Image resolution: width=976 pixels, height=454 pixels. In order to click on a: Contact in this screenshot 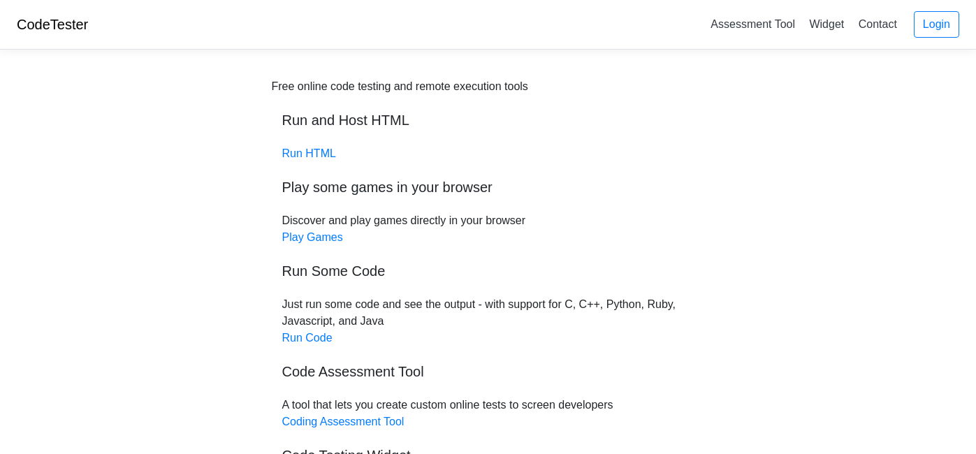, I will do `click(877, 24)`.